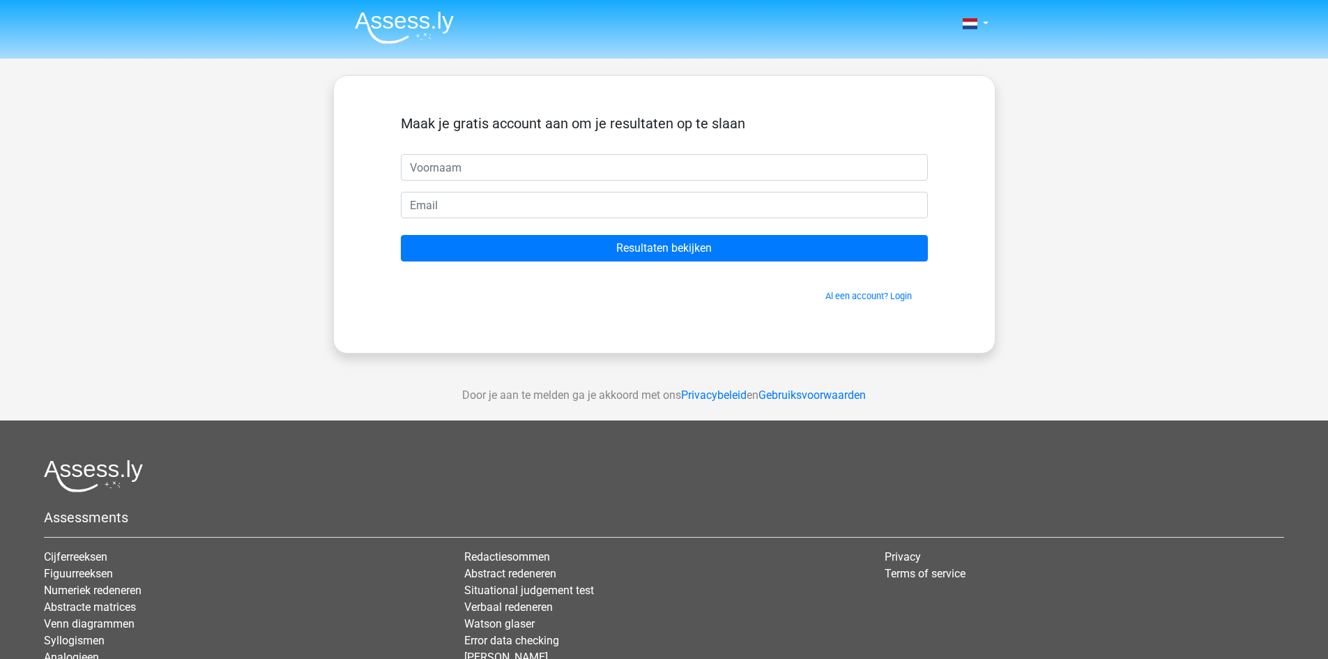  Describe the element at coordinates (404, 27) in the screenshot. I see `img: Assessly` at that location.